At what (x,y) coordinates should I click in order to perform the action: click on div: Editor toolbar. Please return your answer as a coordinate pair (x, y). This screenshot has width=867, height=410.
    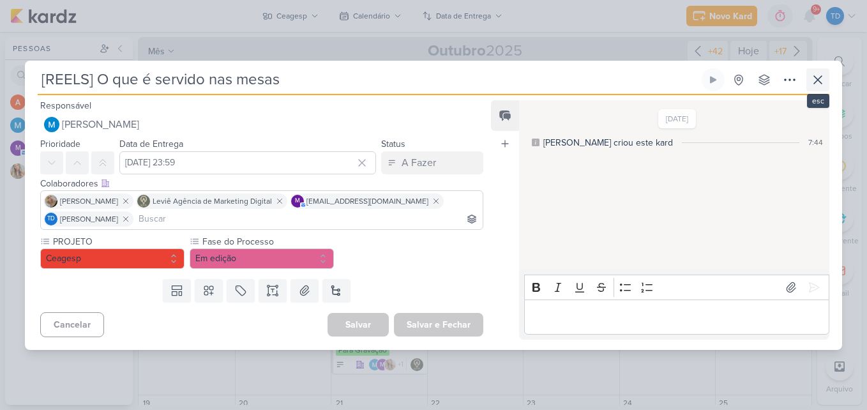
    Looking at the image, I should click on (676, 287).